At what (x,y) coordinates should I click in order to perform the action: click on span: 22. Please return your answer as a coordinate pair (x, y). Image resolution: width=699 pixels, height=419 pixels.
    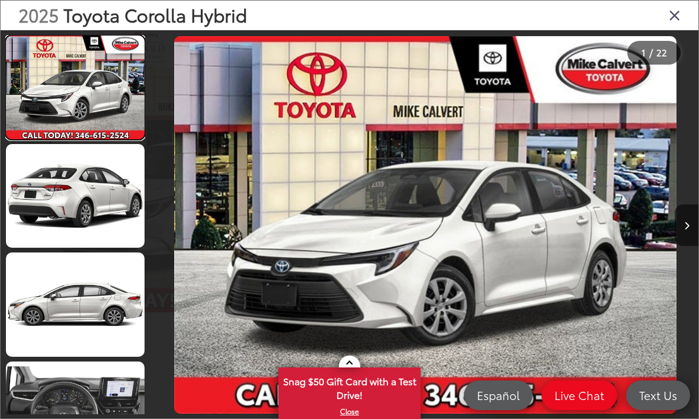
    Looking at the image, I should click on (661, 52).